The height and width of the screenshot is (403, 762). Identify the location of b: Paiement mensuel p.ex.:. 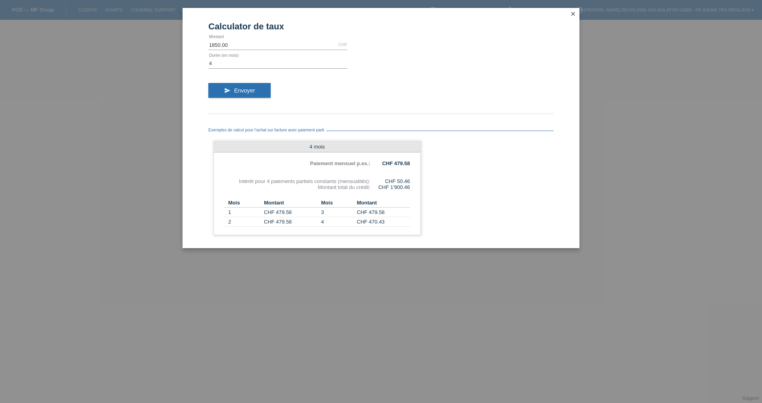
(340, 163).